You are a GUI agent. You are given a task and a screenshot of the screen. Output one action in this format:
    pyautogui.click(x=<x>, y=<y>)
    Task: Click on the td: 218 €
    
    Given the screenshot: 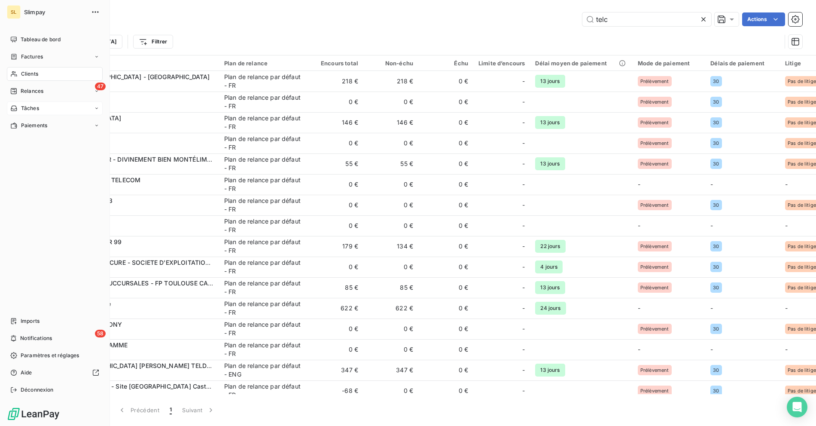 What is the action you would take?
    pyautogui.click(x=391, y=81)
    